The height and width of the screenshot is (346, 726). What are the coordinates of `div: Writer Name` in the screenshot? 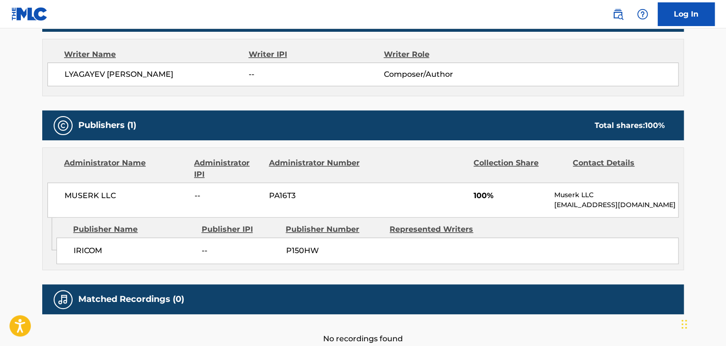 It's located at (156, 55).